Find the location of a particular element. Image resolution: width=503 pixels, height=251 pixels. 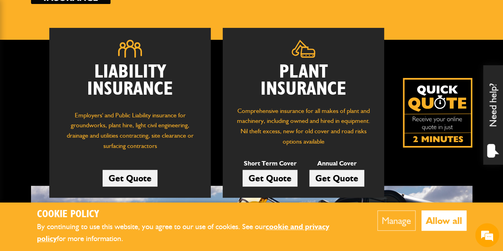

img: Quick Quote is located at coordinates (438, 113).